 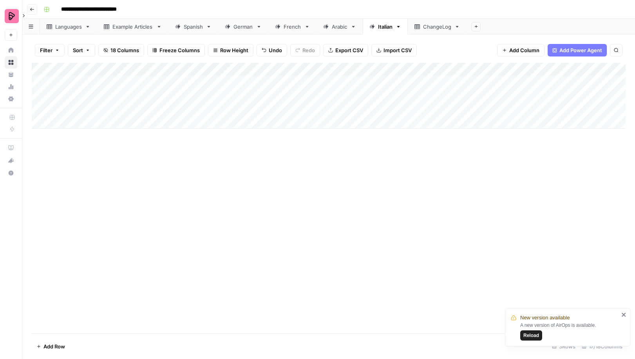 What do you see at coordinates (581, 50) in the screenshot?
I see `span: Add Power Agent` at bounding box center [581, 50].